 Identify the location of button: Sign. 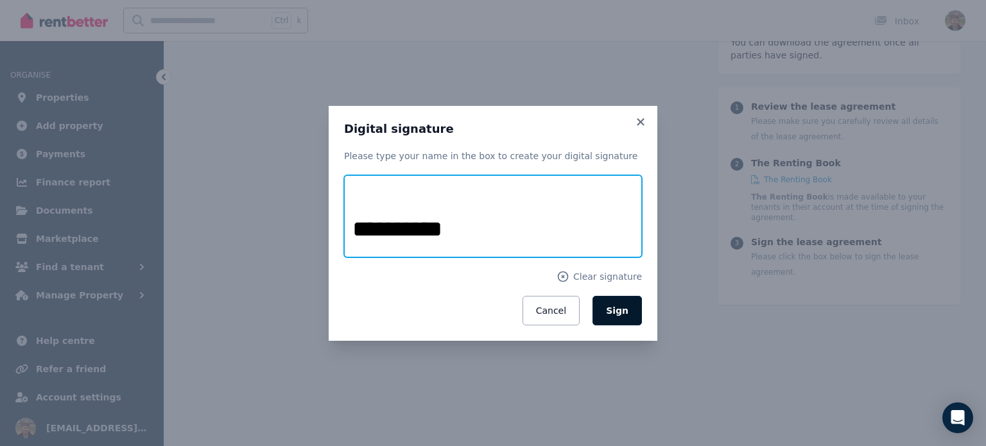
(617, 311).